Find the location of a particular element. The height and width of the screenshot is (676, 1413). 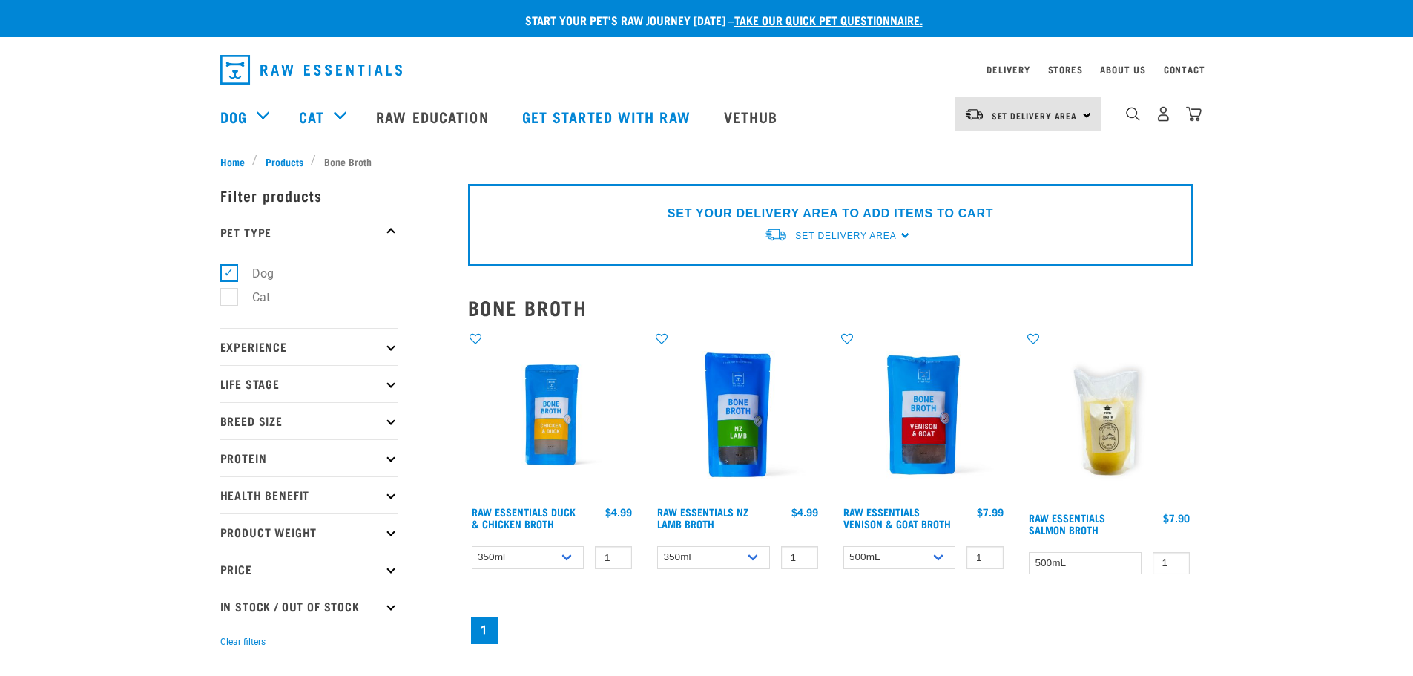

p: Breed Size is located at coordinates (309, 421).